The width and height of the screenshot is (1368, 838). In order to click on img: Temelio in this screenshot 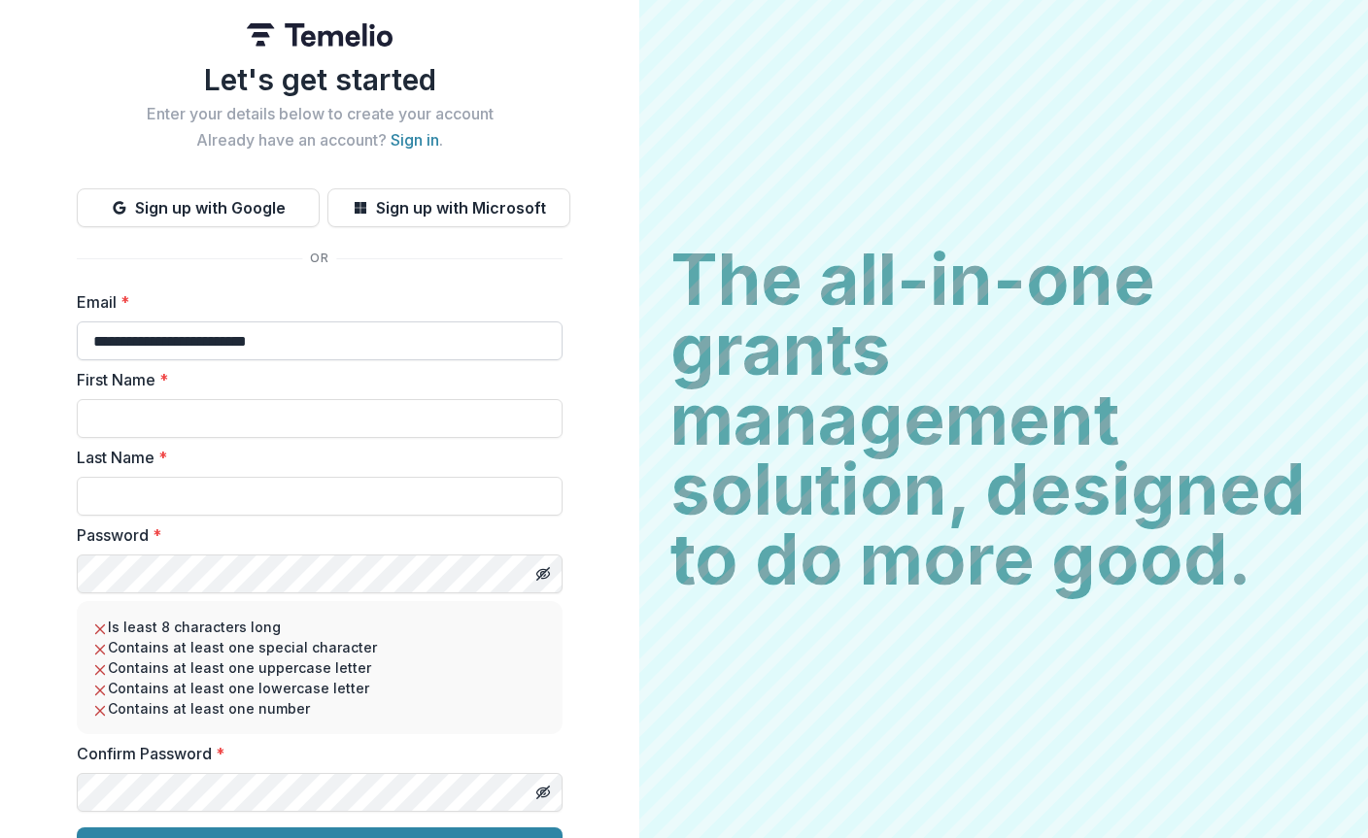, I will do `click(320, 35)`.